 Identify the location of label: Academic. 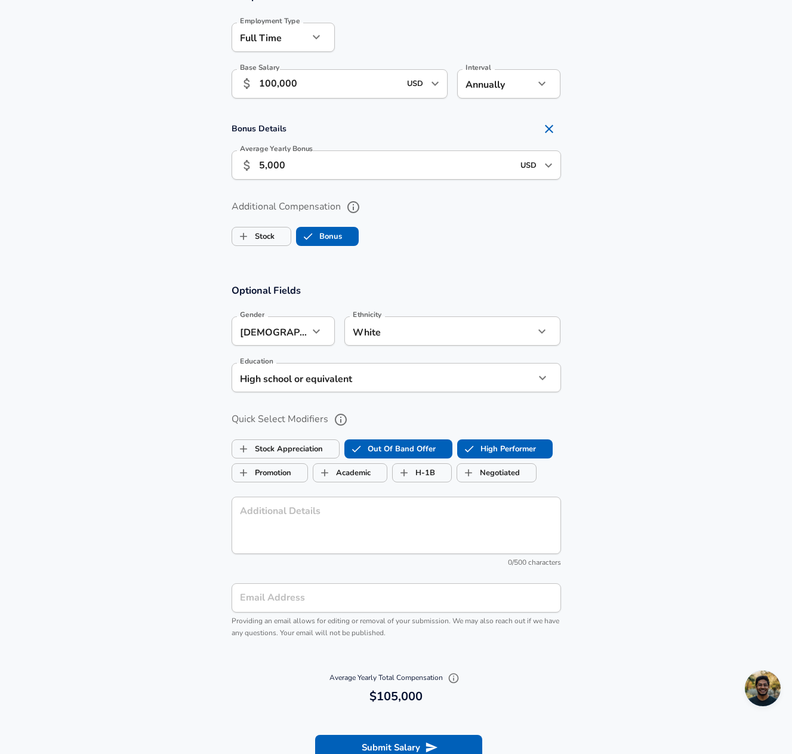
(342, 473).